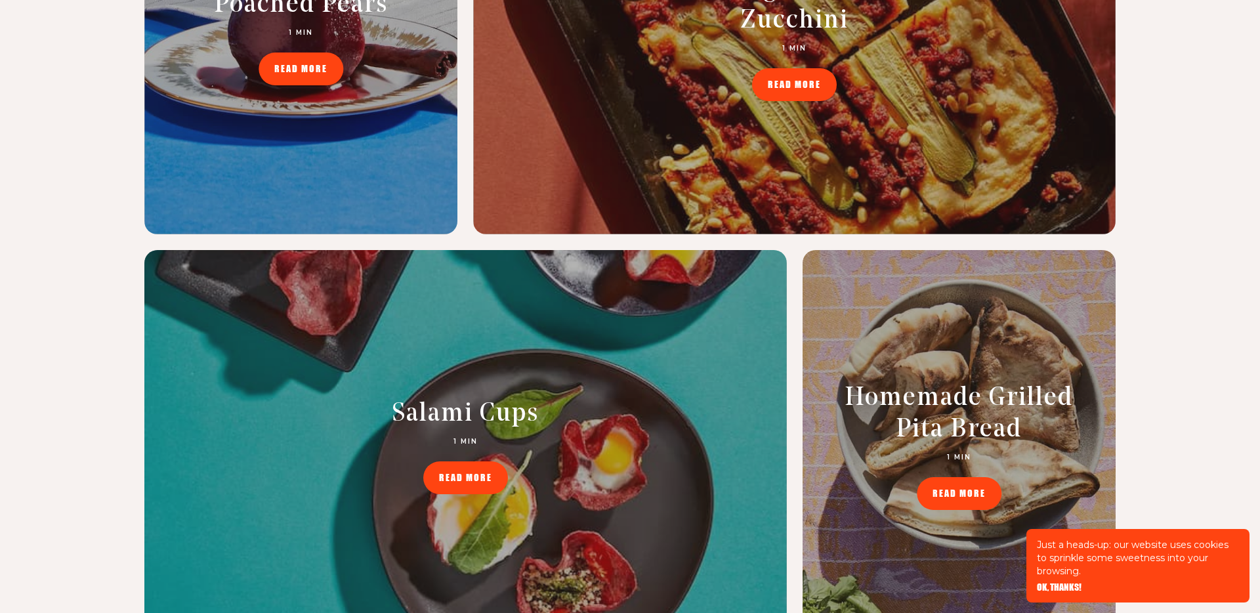 The image size is (1260, 613). Describe the element at coordinates (465, 414) in the screenshot. I see `h2: Salami Cups` at that location.